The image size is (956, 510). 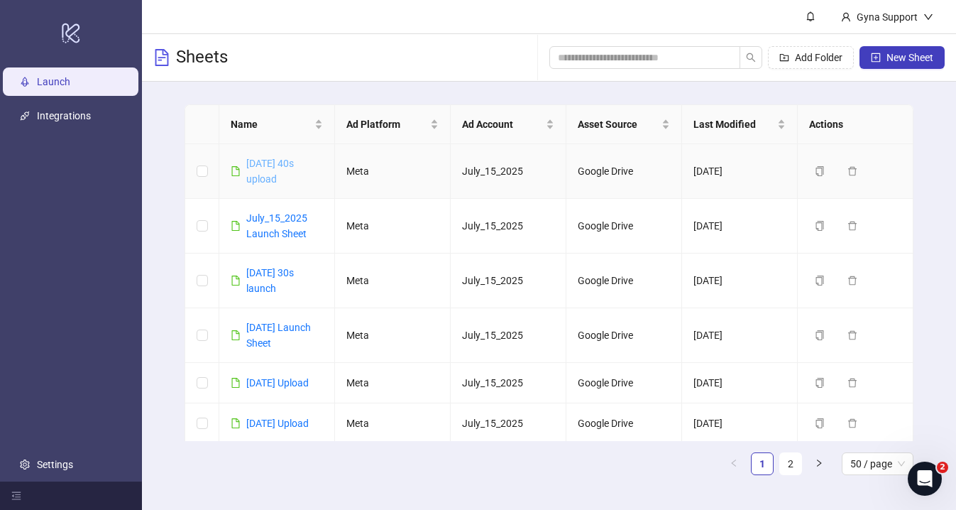 What do you see at coordinates (734, 463) in the screenshot?
I see `li: Previous Page` at bounding box center [734, 463].